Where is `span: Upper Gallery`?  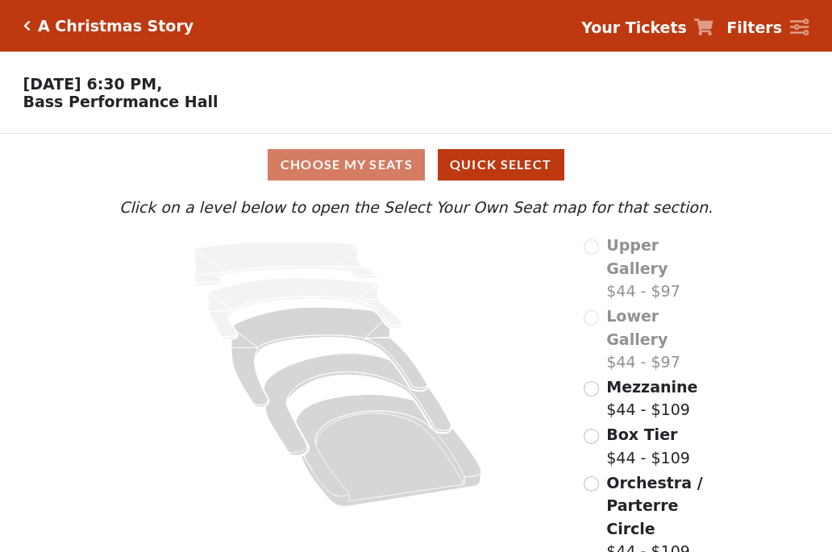 span: Upper Gallery is located at coordinates (637, 256).